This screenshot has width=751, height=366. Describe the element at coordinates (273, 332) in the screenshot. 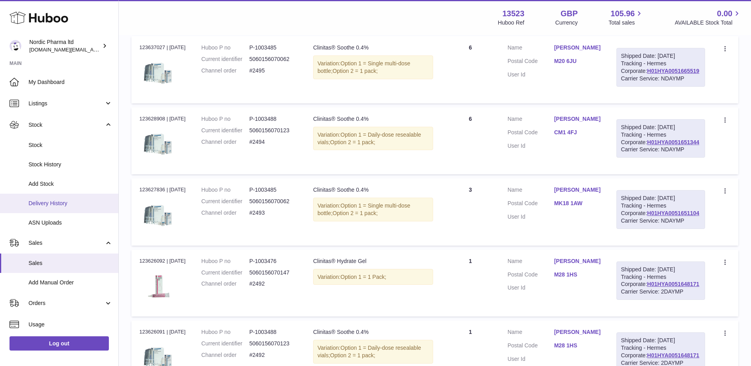

I see `dd: P-1003488` at that location.